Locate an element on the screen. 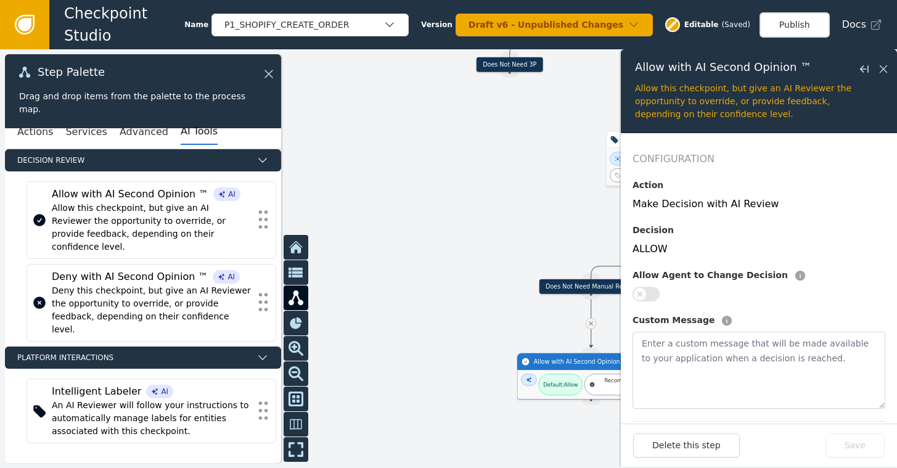 The height and width of the screenshot is (468, 897). button: Advanced is located at coordinates (144, 132).